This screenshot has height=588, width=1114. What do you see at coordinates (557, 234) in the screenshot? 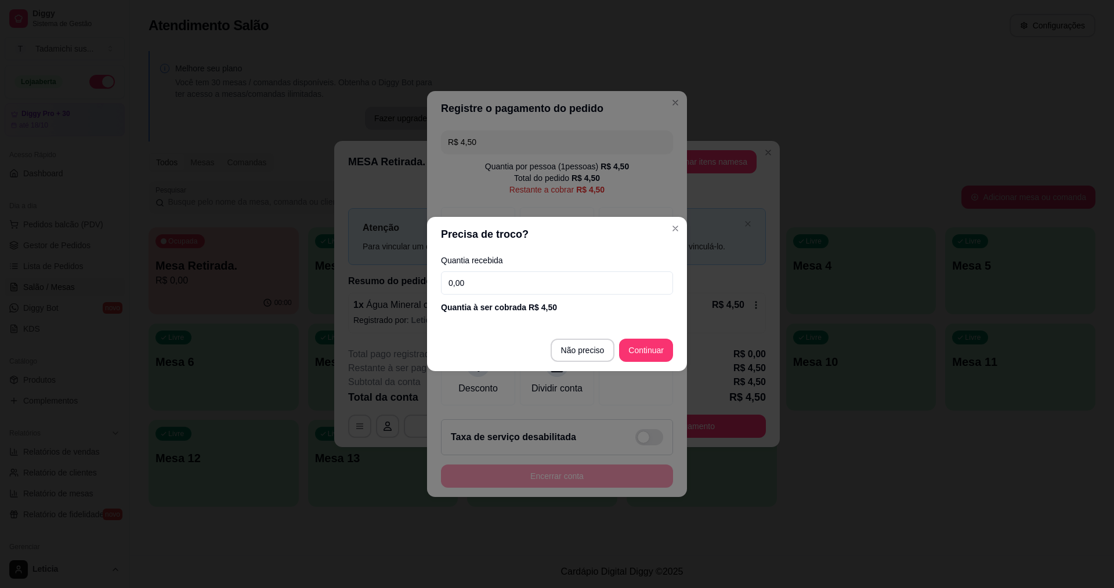
I see `header: Precisa de troco?` at bounding box center [557, 234].